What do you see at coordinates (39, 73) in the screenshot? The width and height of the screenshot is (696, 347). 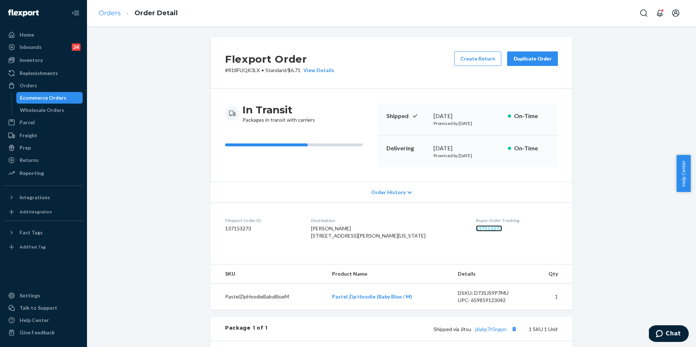 I see `div: Replenishments` at bounding box center [39, 73].